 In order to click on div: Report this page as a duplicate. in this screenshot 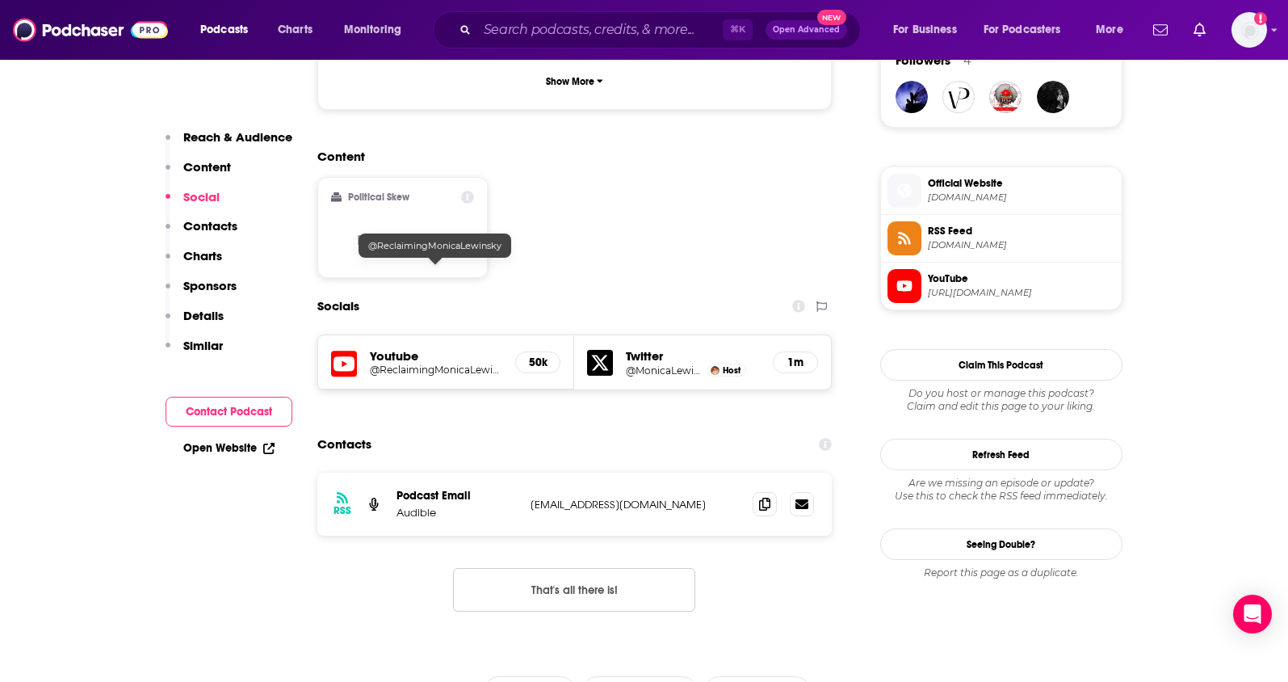, I will do `click(1001, 573)`.